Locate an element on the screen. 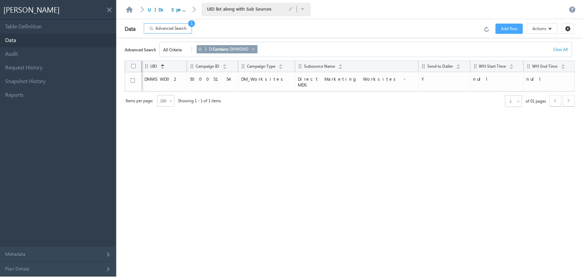 Image resolution: width=583 pixels, height=278 pixels. span: of 01 pages is located at coordinates (536, 101).